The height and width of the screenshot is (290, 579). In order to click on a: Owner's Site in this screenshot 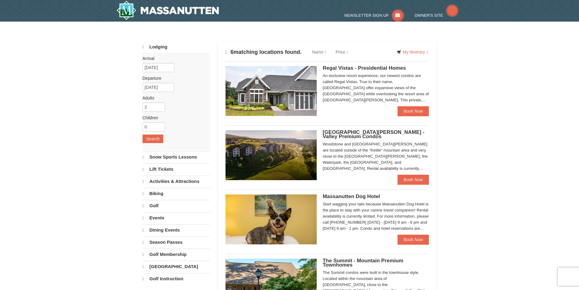, I will do `click(436, 15)`.